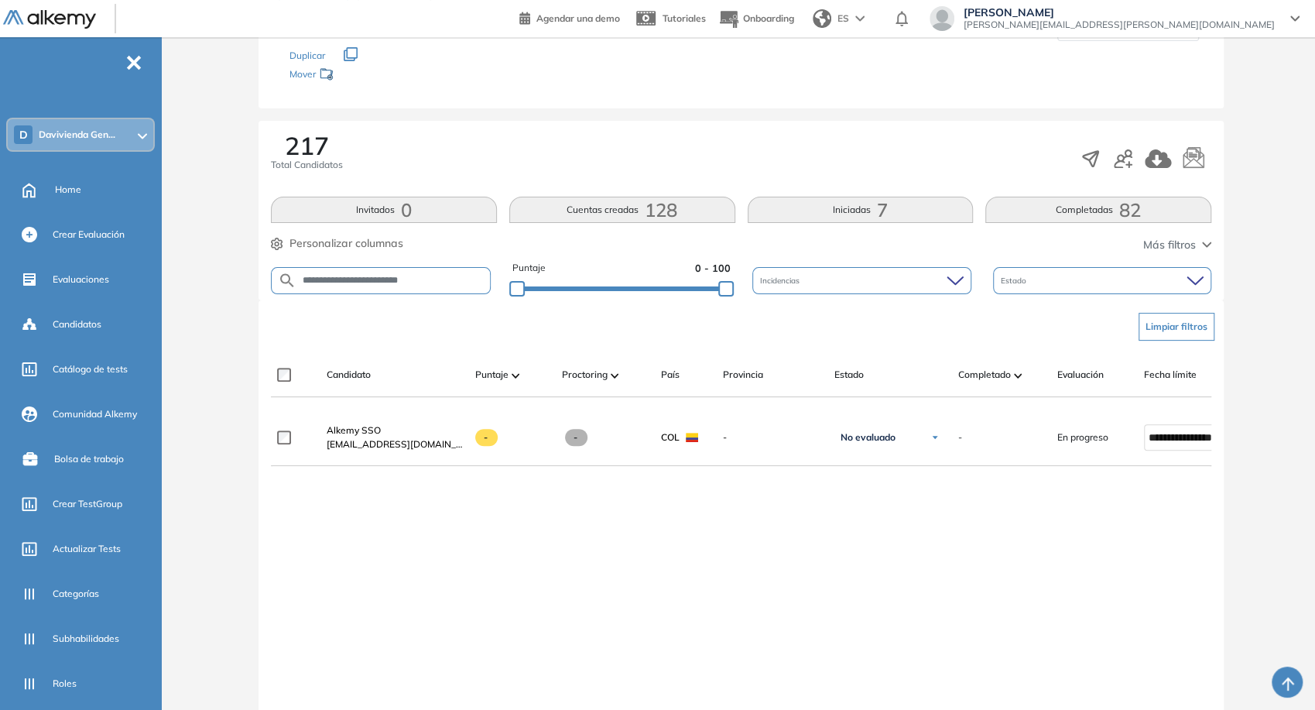  I want to click on button: Más filtros, so click(1177, 245).